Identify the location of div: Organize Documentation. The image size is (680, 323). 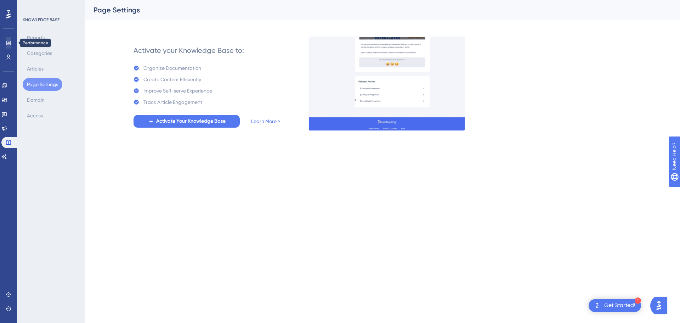
(172, 68).